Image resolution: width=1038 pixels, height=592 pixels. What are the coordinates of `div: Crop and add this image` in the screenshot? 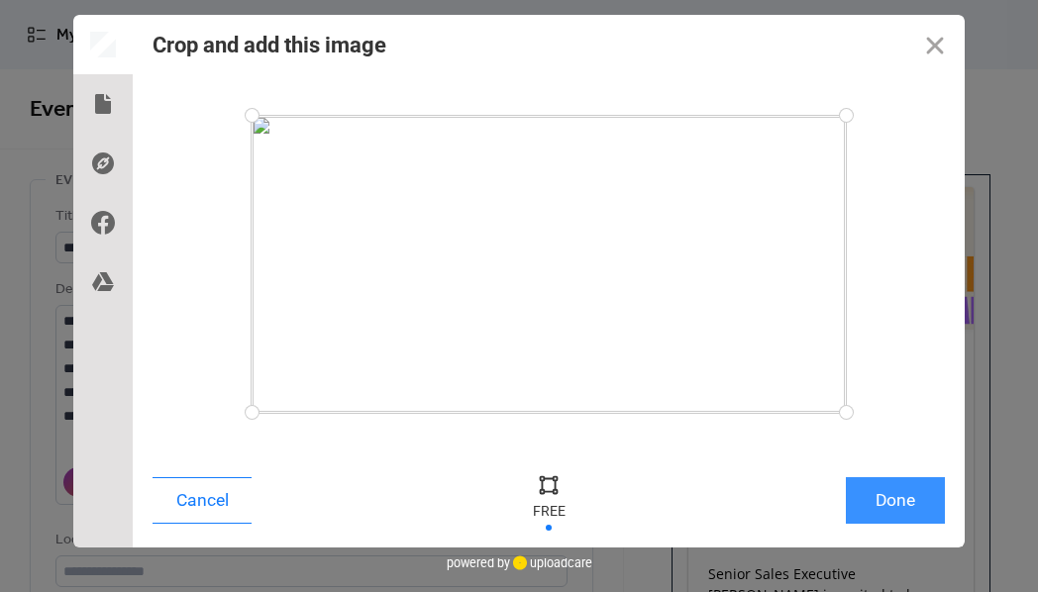 It's located at (269, 45).